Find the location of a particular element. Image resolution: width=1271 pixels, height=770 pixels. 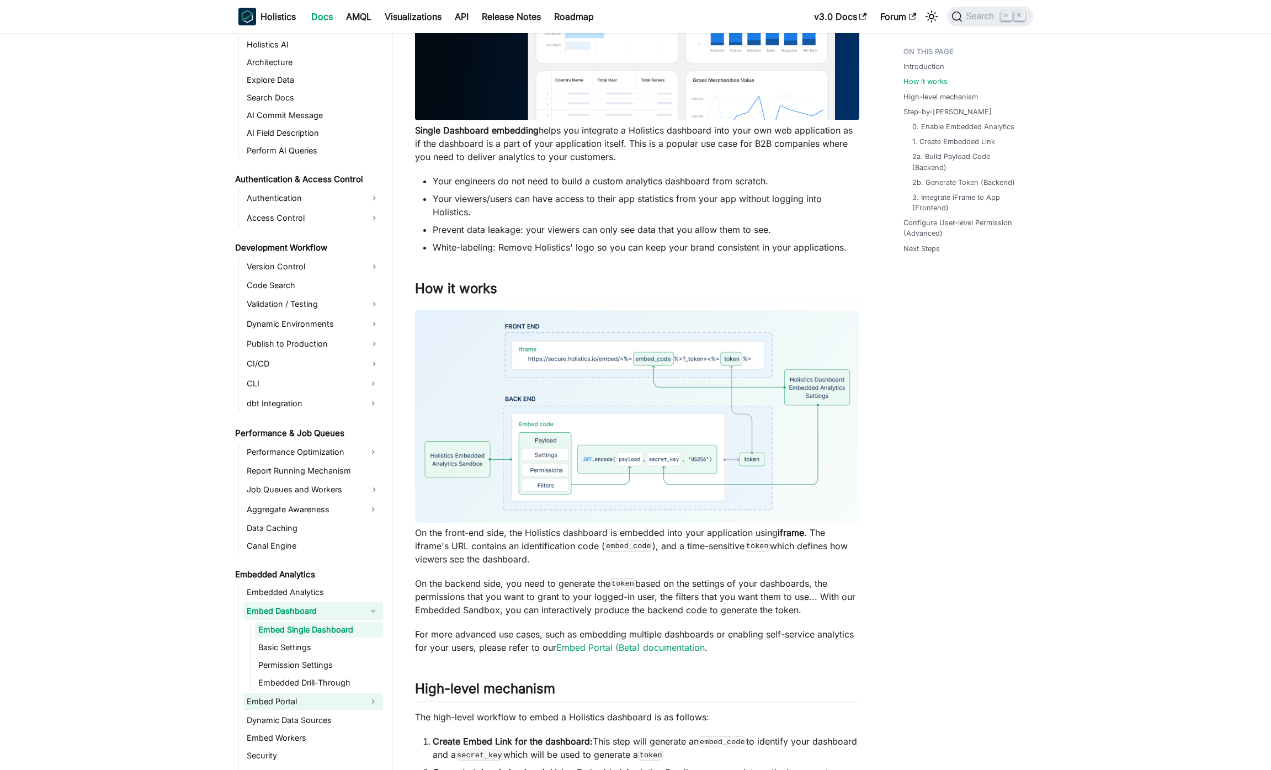

strong: Single Dashboard embedding is located at coordinates (477, 130).